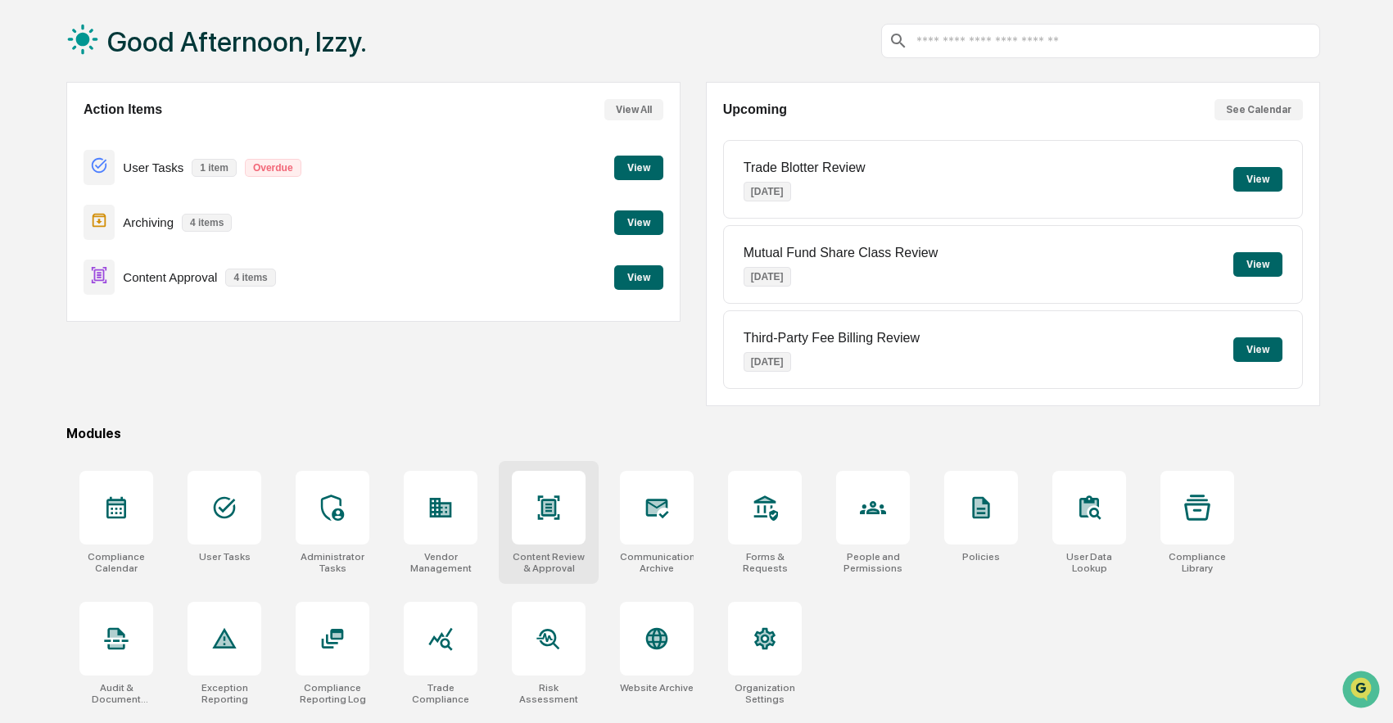 The image size is (1393, 723). I want to click on p: Overdue, so click(273, 168).